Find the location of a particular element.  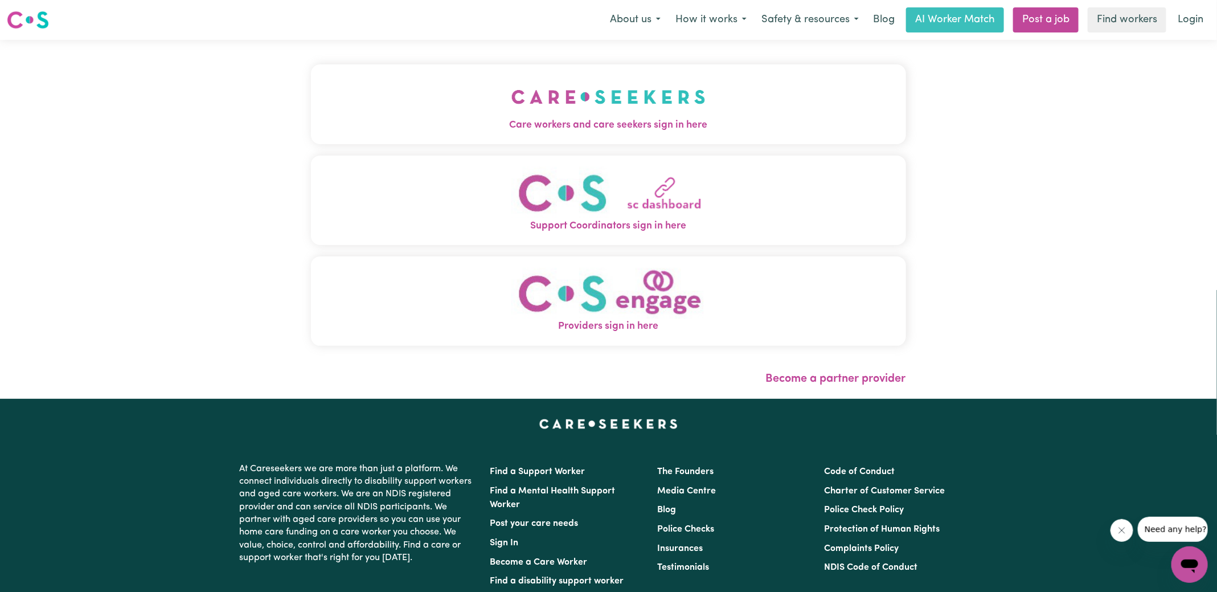

a: NDIS Code of Conduct is located at coordinates (871, 567).